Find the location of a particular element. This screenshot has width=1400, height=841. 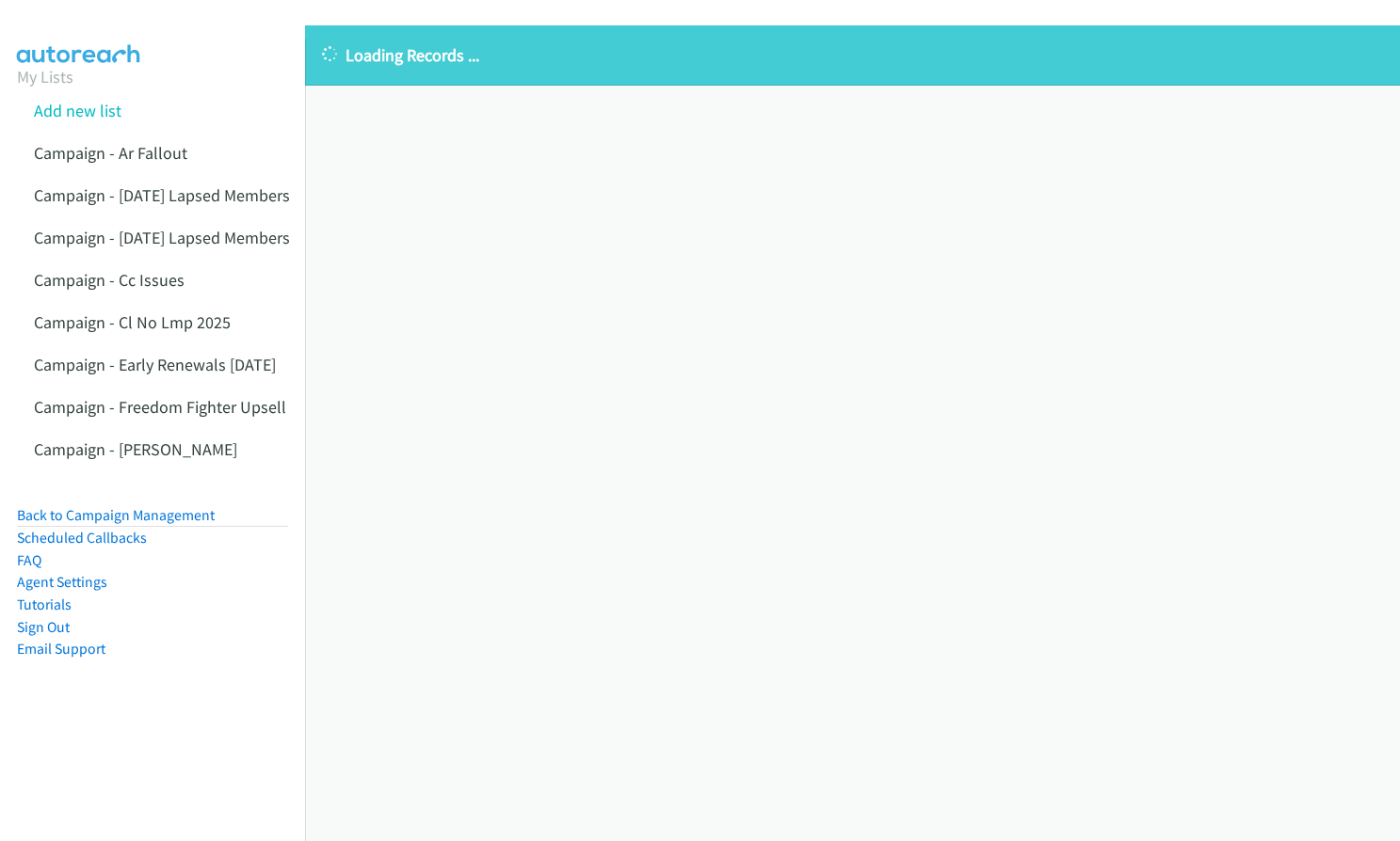

a: Campaign - Ar Fallout is located at coordinates (111, 152).